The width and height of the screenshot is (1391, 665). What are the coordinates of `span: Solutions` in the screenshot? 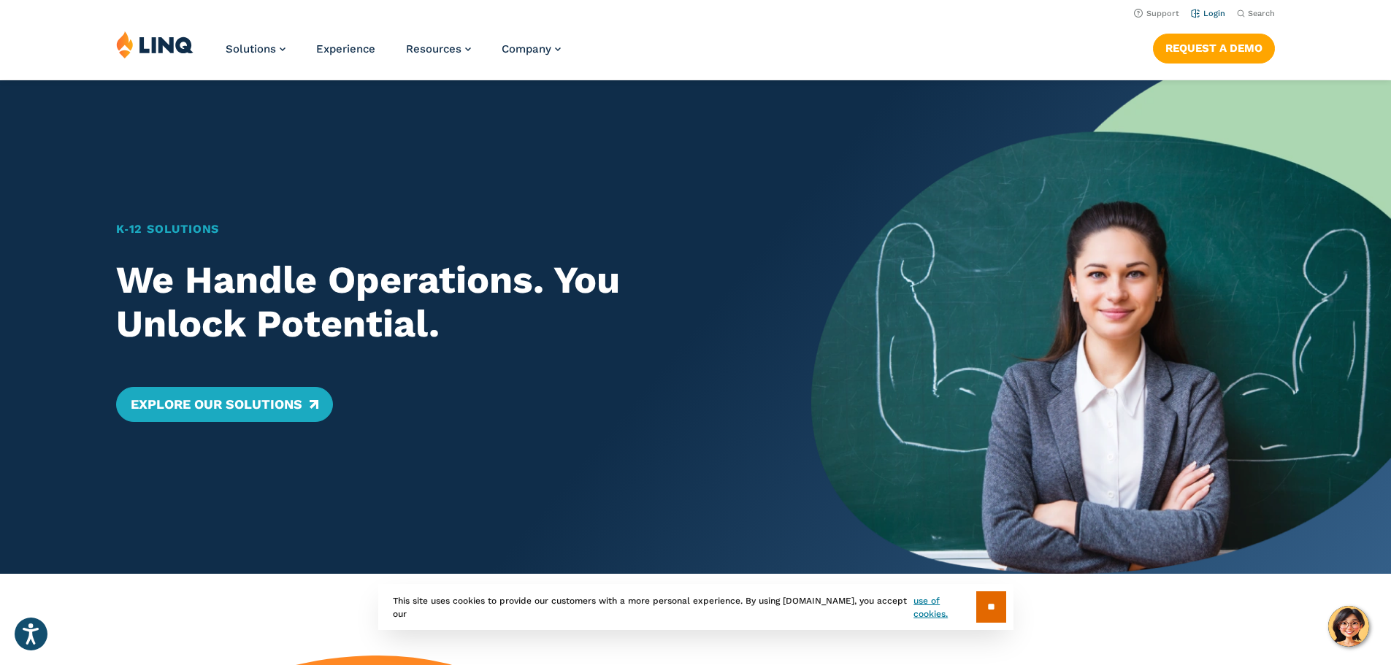 It's located at (250, 49).